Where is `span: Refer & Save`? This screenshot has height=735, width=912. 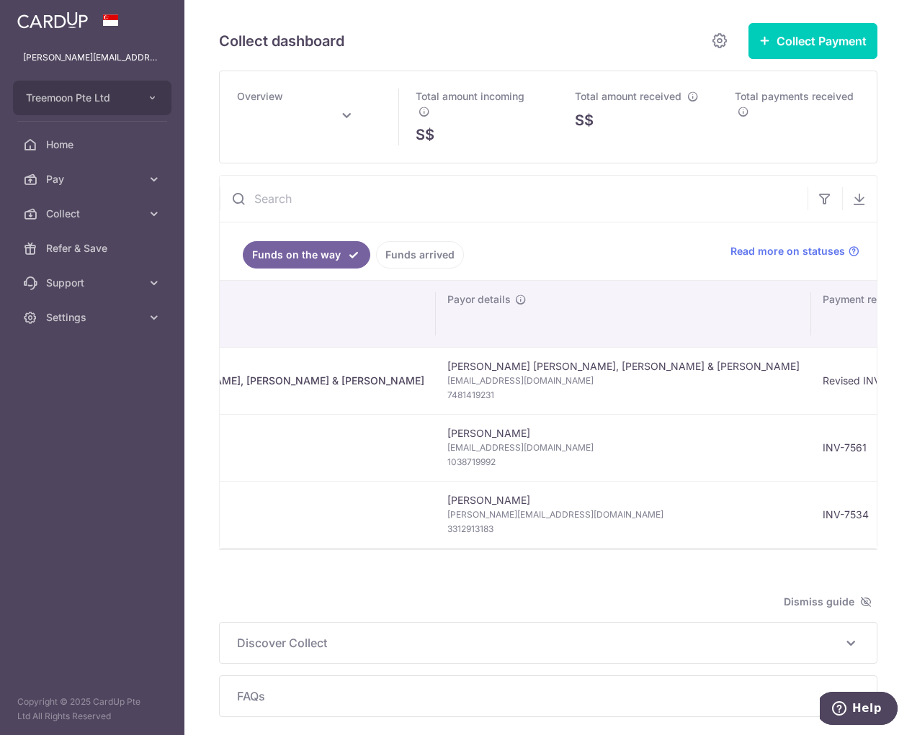 span: Refer & Save is located at coordinates (94, 248).